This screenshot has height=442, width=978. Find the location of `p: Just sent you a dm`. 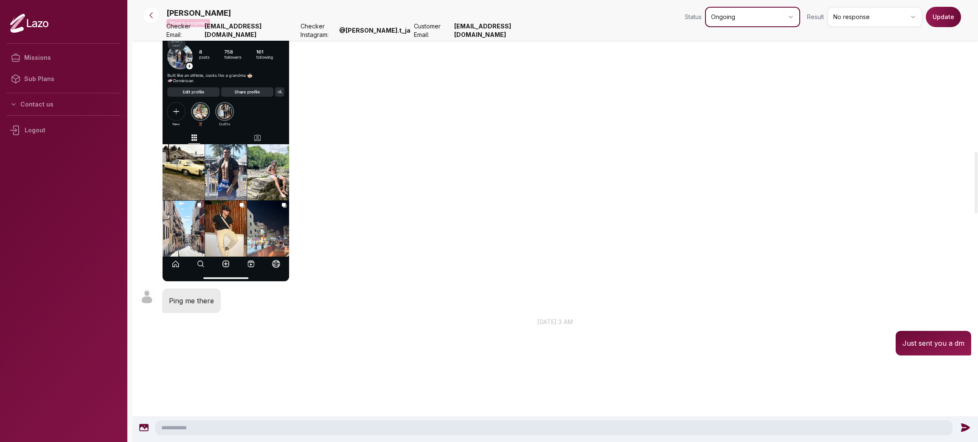

p: Just sent you a dm is located at coordinates (934, 343).